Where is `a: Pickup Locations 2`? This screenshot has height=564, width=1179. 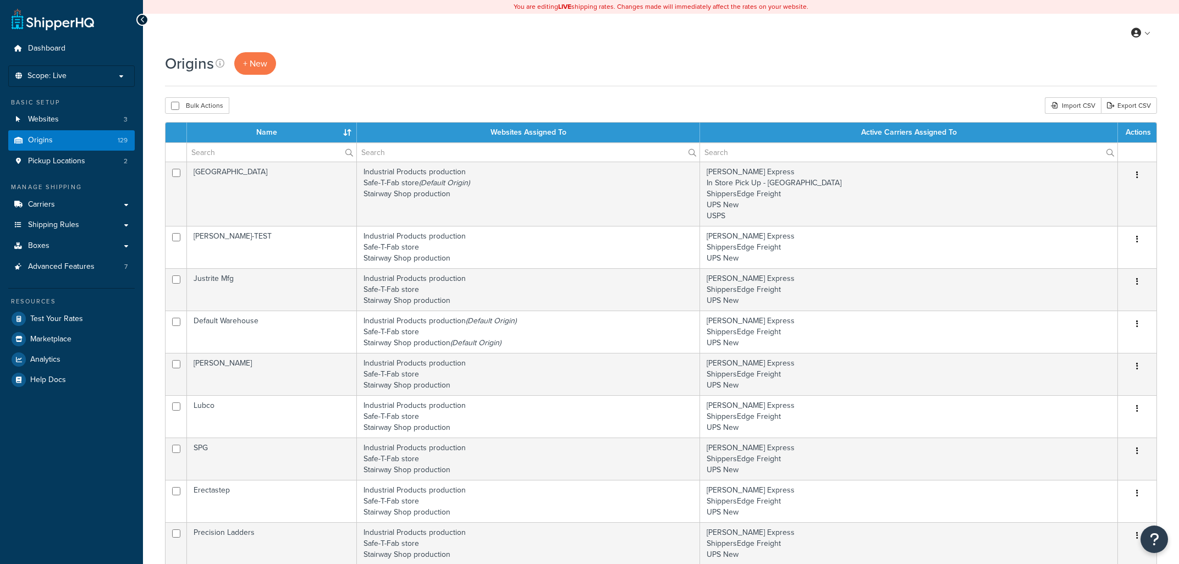
a: Pickup Locations 2 is located at coordinates (71, 161).